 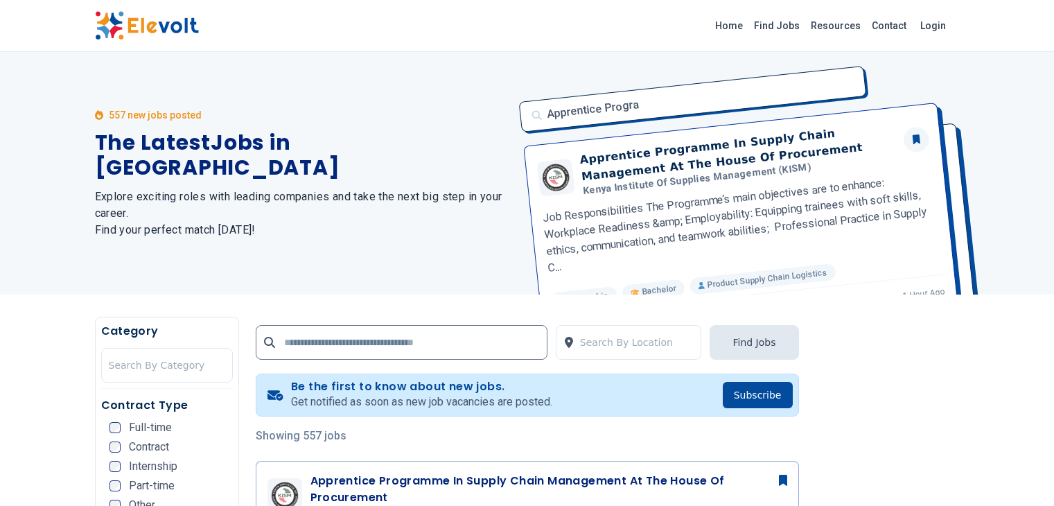 What do you see at coordinates (155, 115) in the screenshot?
I see `p: 557 new jobs posted` at bounding box center [155, 115].